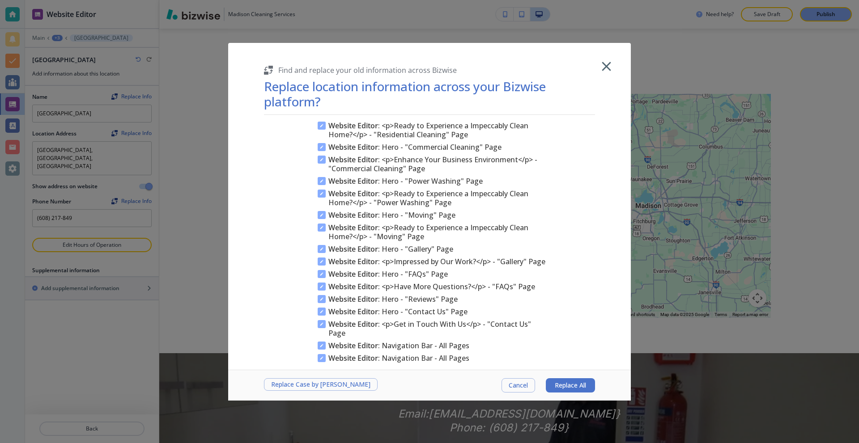  I want to click on h6: : <p>Ready to Experience a Impeccably Clean Home?</p> - "Moving" Page, so click(439, 232).